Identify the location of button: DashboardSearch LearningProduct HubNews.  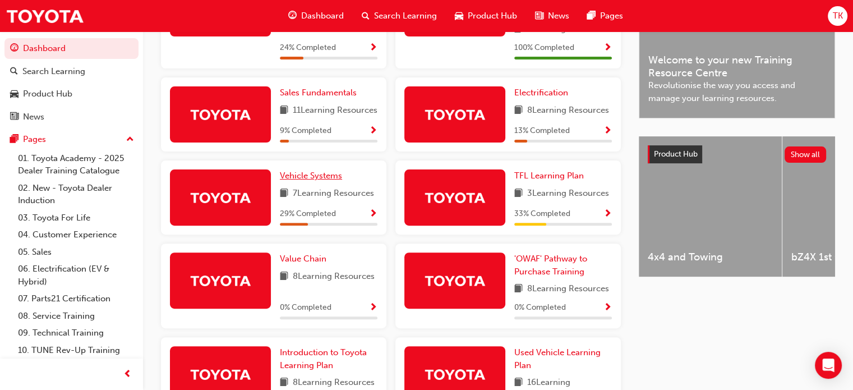
(71, 82).